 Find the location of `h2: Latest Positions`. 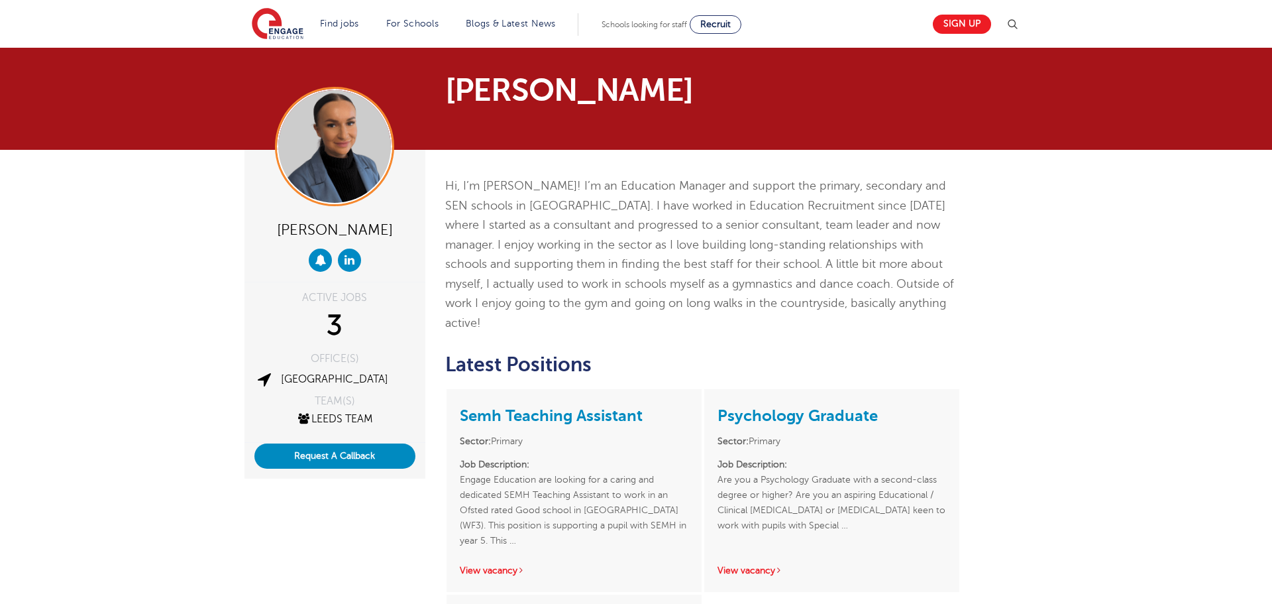

h2: Latest Positions is located at coordinates (703, 365).